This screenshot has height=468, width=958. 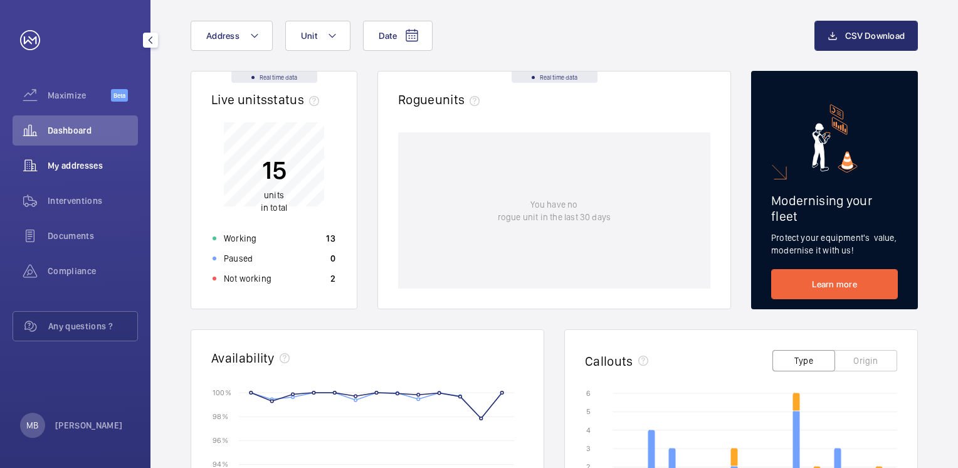 I want to click on img: marketing-card.svg, so click(x=834, y=138).